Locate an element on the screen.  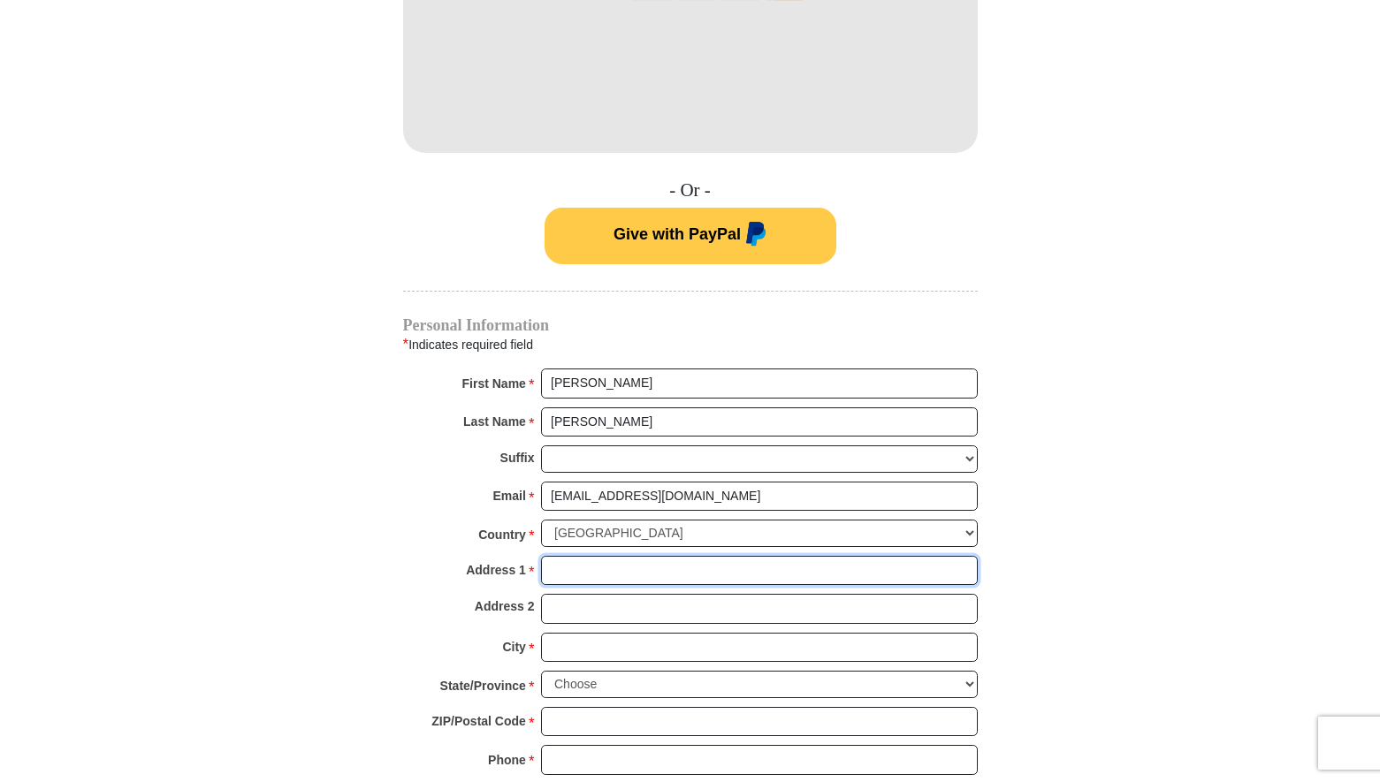
strong: Address 2 is located at coordinates (505, 606).